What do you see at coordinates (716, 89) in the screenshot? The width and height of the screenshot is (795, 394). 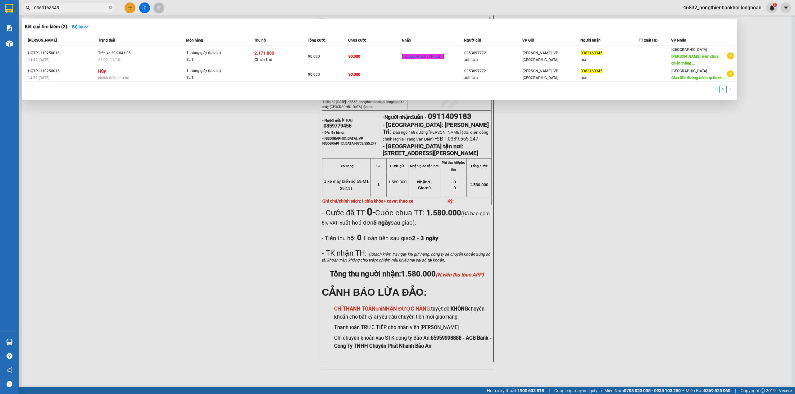 I see `button: left` at bounding box center [716, 89].